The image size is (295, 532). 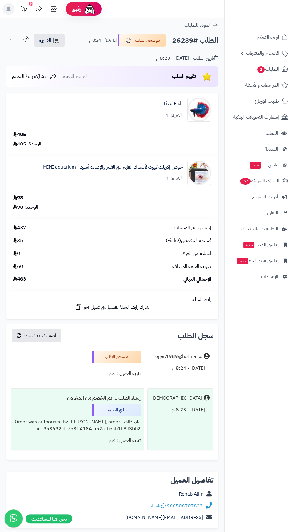 I want to click on span: 0, so click(x=17, y=254).